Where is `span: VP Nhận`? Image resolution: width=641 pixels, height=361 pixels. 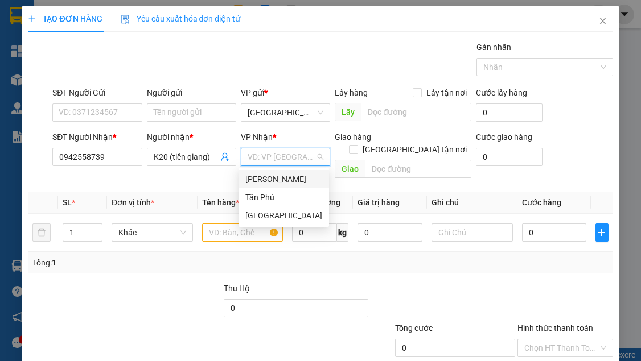 span: VP Nhận is located at coordinates (257, 137).